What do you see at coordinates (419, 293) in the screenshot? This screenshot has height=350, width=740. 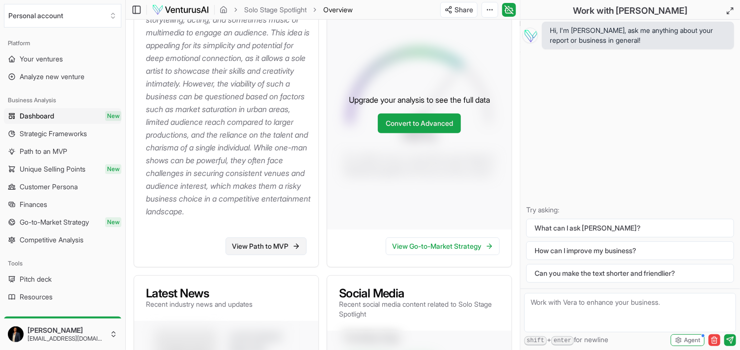 I see `h3: Social Media` at bounding box center [419, 293].